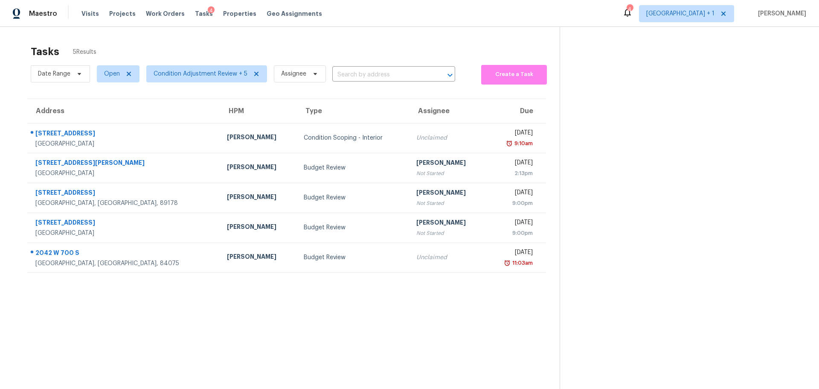 The width and height of the screenshot is (819, 389). What do you see at coordinates (259, 111) in the screenshot?
I see `th: HPM` at bounding box center [259, 111].